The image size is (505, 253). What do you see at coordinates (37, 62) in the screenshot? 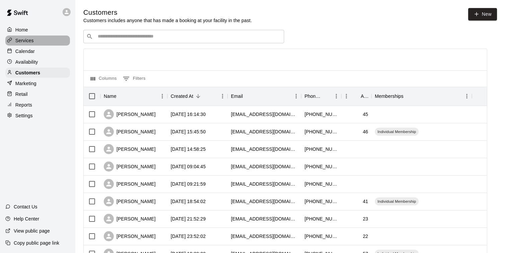
I see `div: Availability` at bounding box center [37, 62].